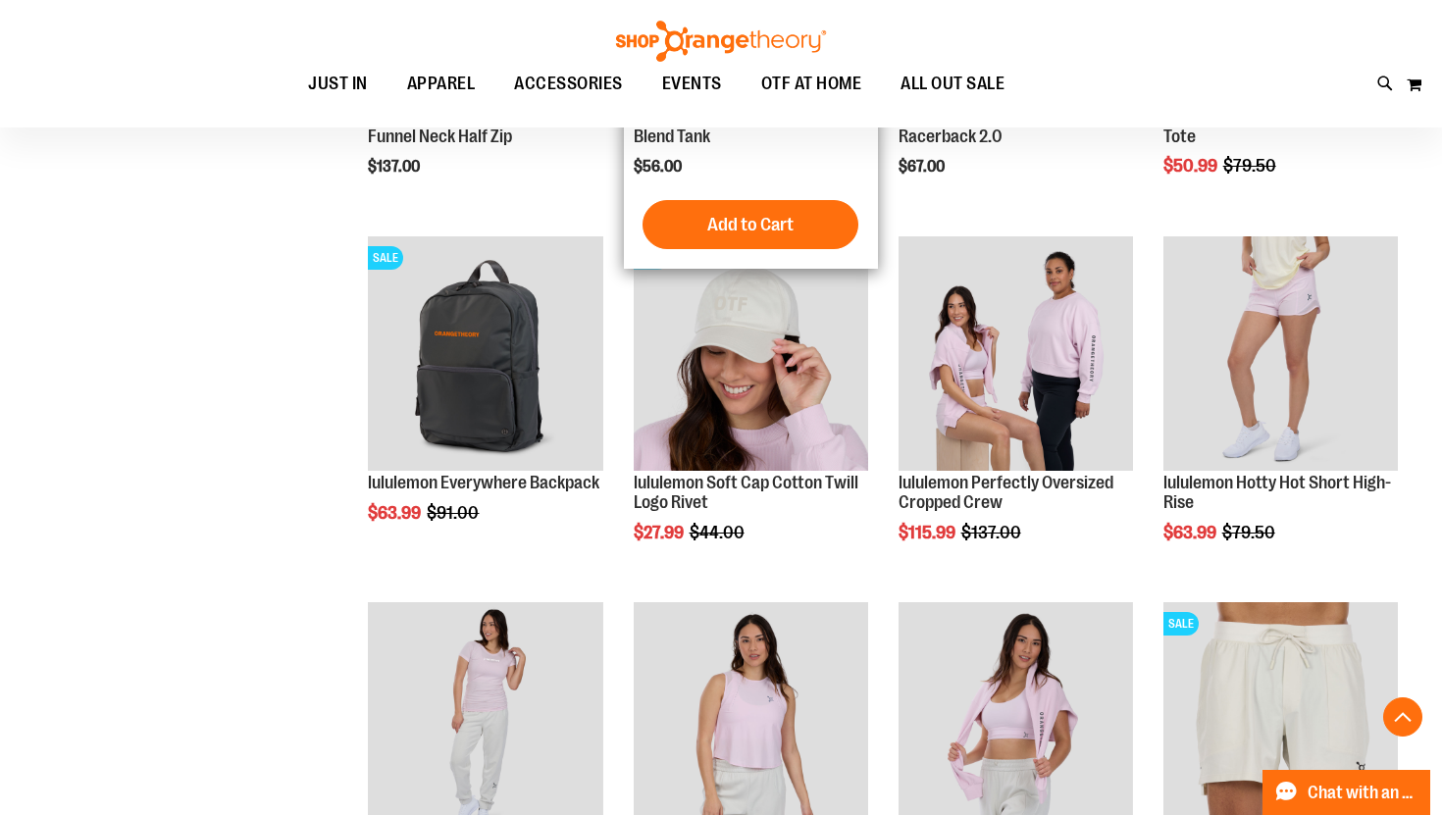 Image resolution: width=1442 pixels, height=815 pixels. Describe the element at coordinates (721, 41) in the screenshot. I see `img: Shop Orangetheory` at that location.